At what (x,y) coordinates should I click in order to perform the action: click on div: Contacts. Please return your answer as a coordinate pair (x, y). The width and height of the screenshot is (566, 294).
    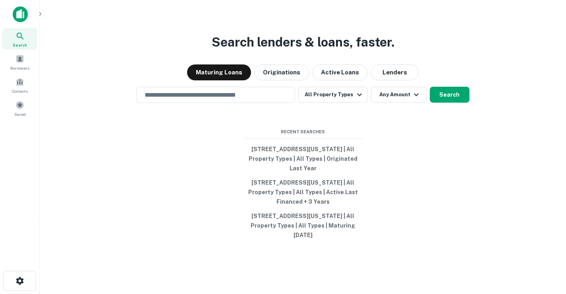
    Looking at the image, I should click on (20, 85).